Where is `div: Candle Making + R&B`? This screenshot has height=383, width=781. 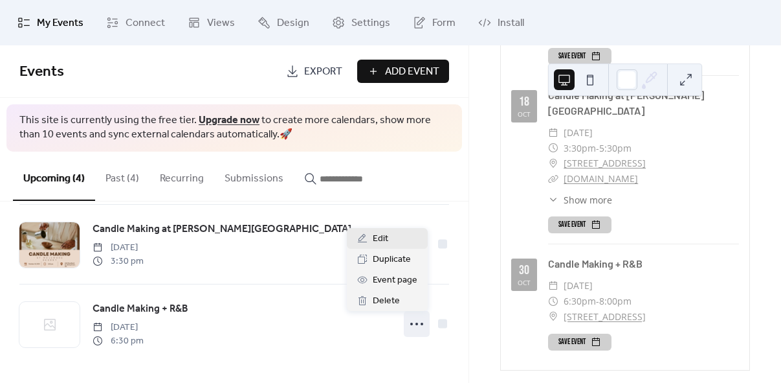 div: Candle Making + R&B is located at coordinates (643, 263).